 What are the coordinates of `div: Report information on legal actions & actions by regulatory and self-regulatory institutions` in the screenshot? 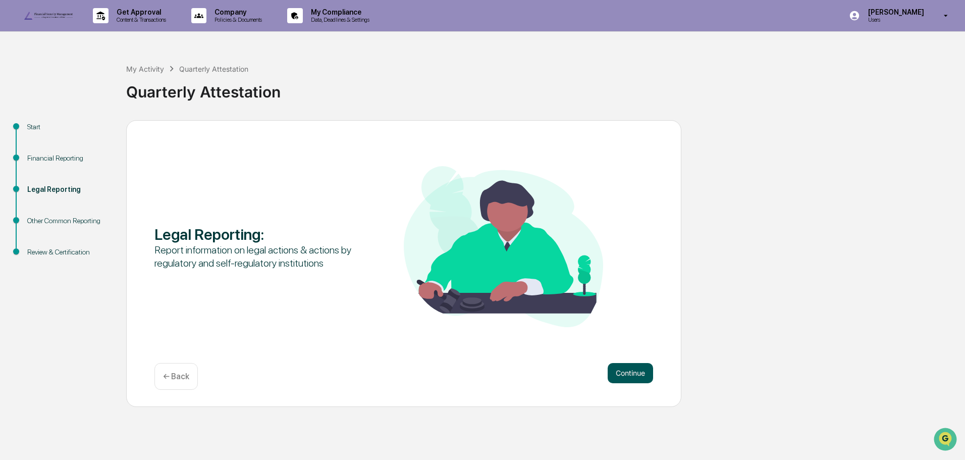 It's located at (254, 256).